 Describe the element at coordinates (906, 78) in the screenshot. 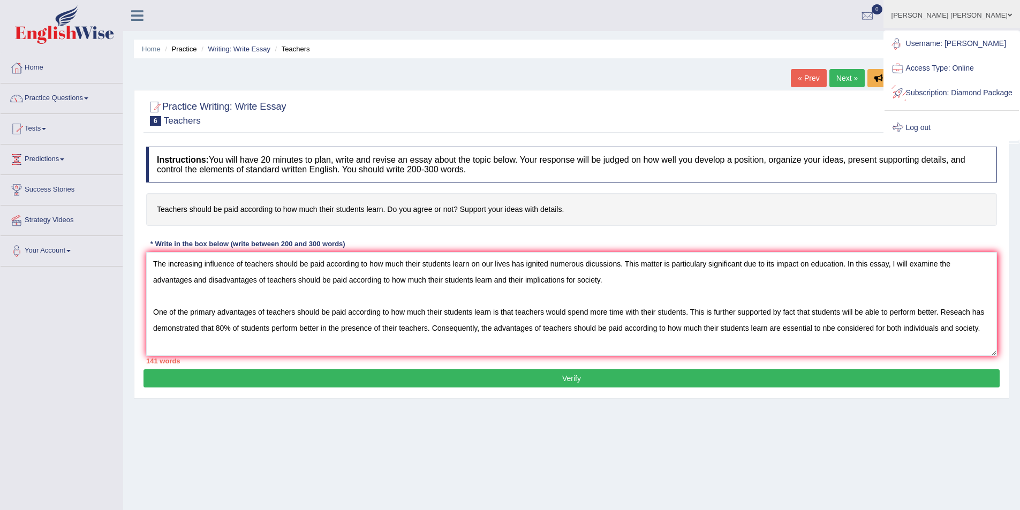

I see `button: Report Question` at that location.